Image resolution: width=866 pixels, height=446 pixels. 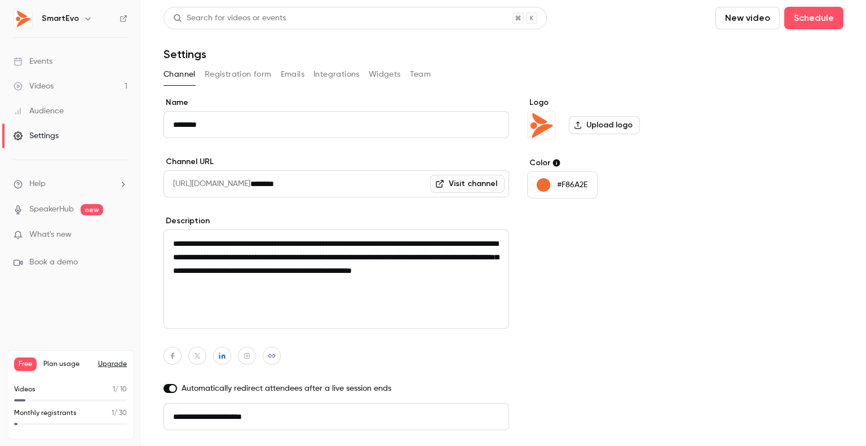 What do you see at coordinates (336, 221) in the screenshot?
I see `label: Description` at bounding box center [336, 221].